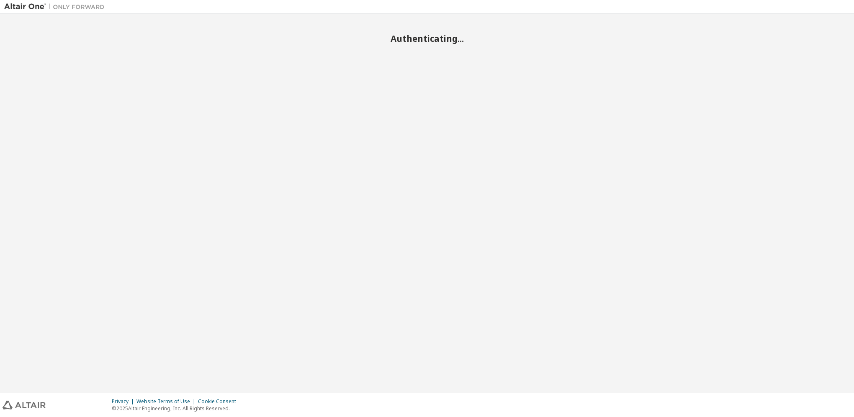 This screenshot has width=854, height=417. I want to click on div: Website Terms of Use, so click(167, 401).